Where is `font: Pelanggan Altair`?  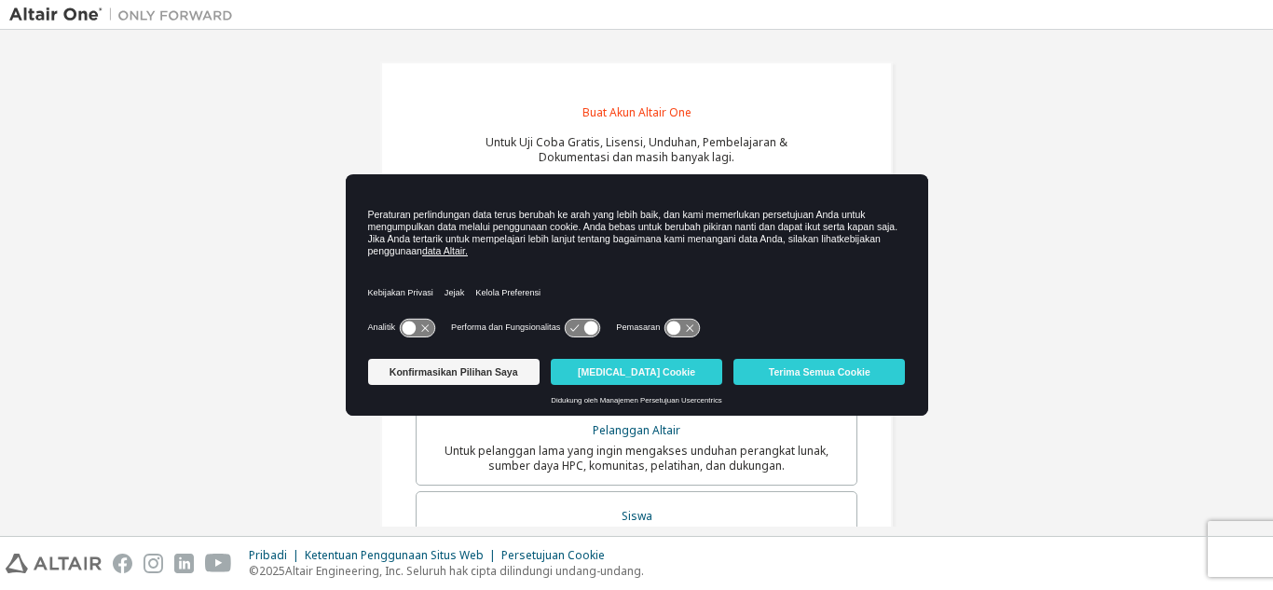
font: Pelanggan Altair is located at coordinates (637, 430).